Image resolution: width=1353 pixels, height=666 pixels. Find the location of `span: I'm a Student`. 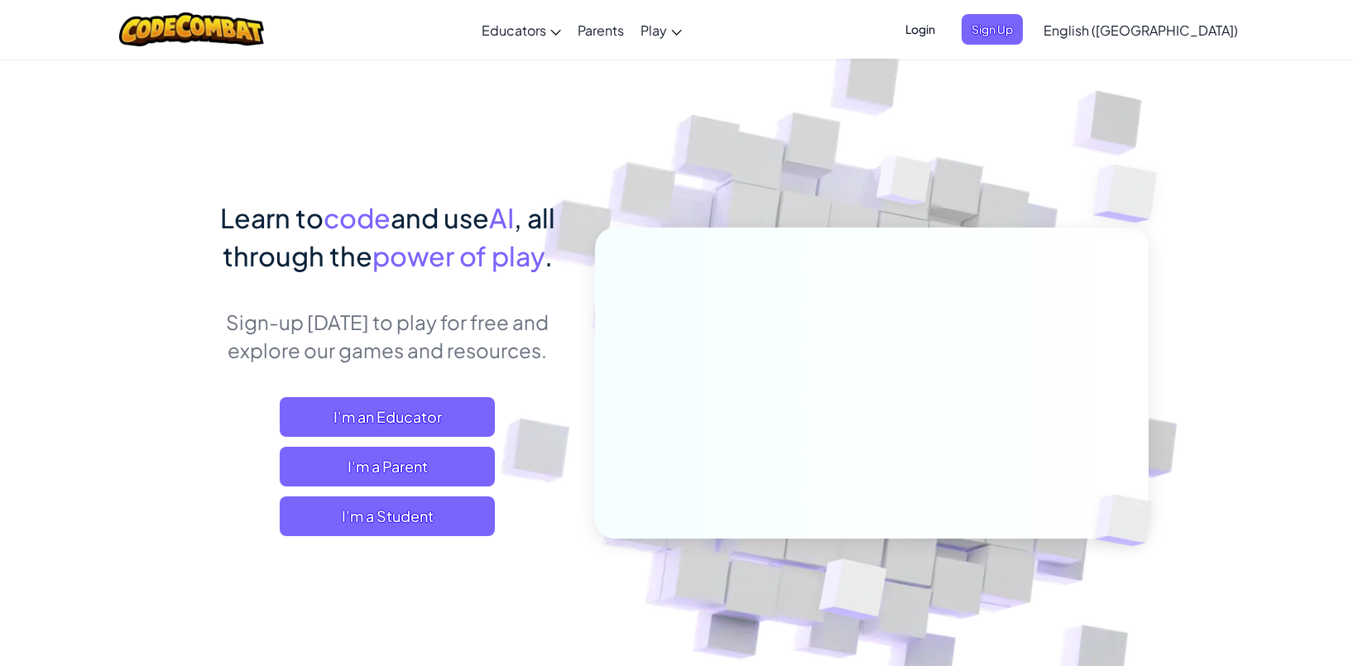

span: I'm a Student is located at coordinates (387, 517).